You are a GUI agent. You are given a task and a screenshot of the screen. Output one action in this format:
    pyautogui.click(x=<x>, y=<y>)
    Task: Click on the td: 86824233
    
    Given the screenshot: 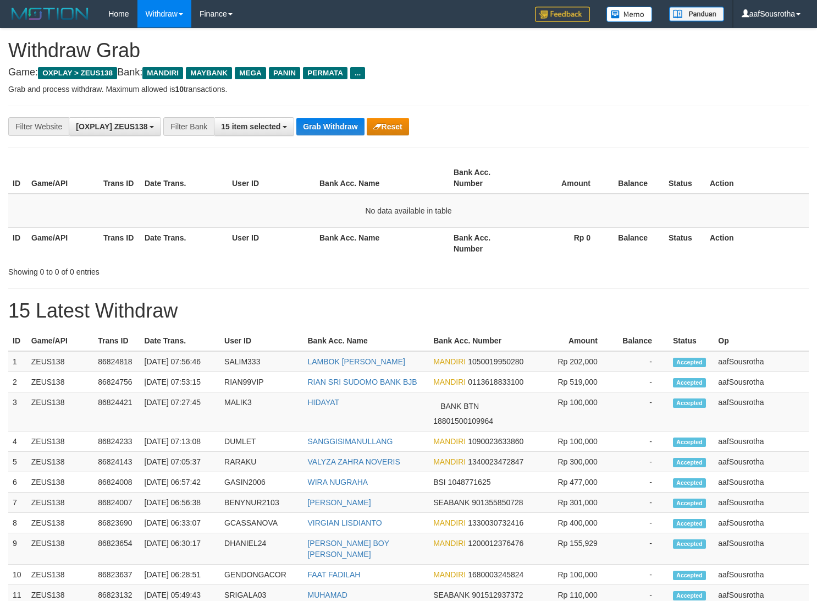 What is the action you would take?
    pyautogui.click(x=117, y=441)
    